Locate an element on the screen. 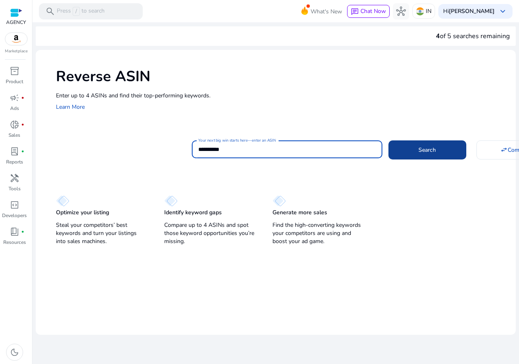 This screenshot has height=364, width=519. span: lab_profile is located at coordinates (15, 151).